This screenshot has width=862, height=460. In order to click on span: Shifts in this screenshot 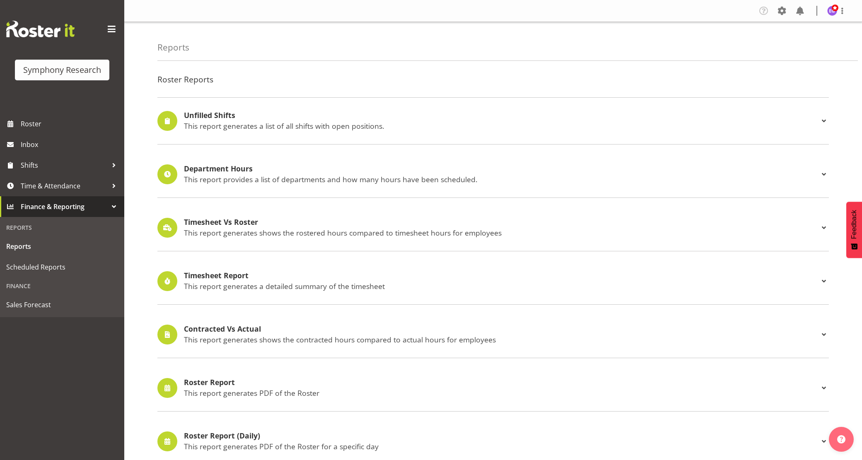, I will do `click(64, 165)`.